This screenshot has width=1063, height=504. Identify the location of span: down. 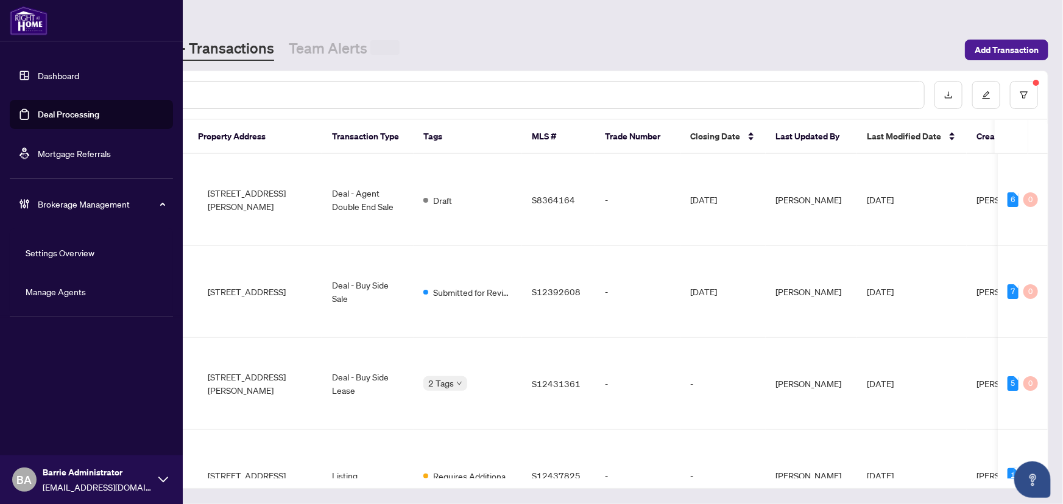
(459, 384).